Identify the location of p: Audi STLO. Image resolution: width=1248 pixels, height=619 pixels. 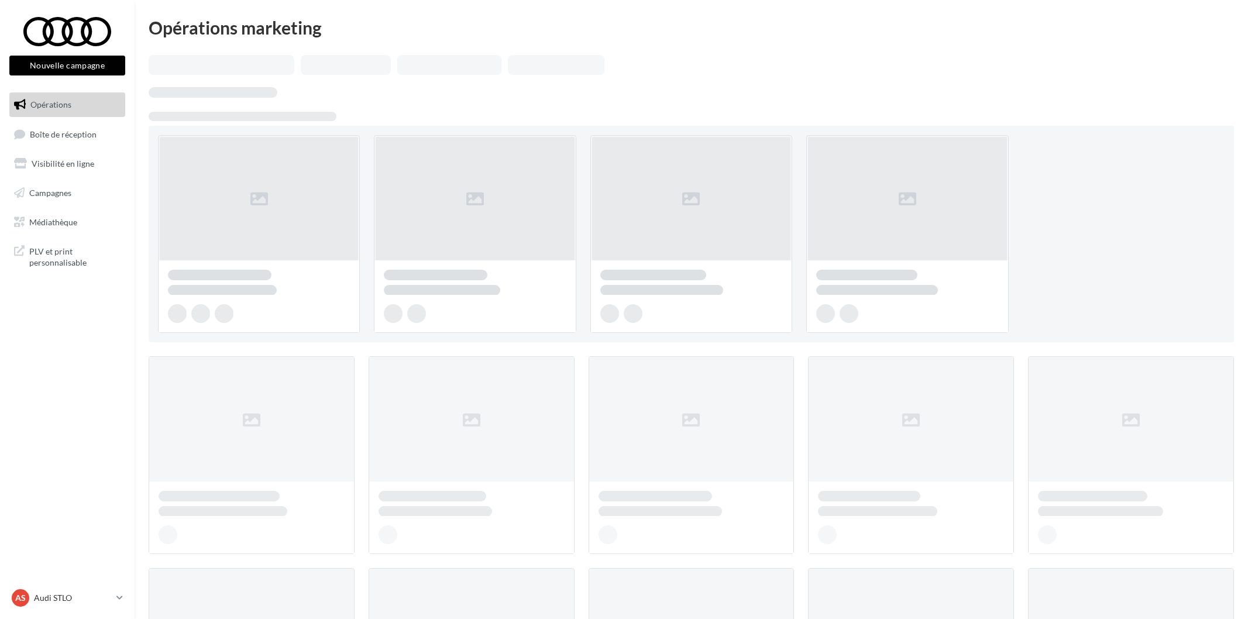
(73, 598).